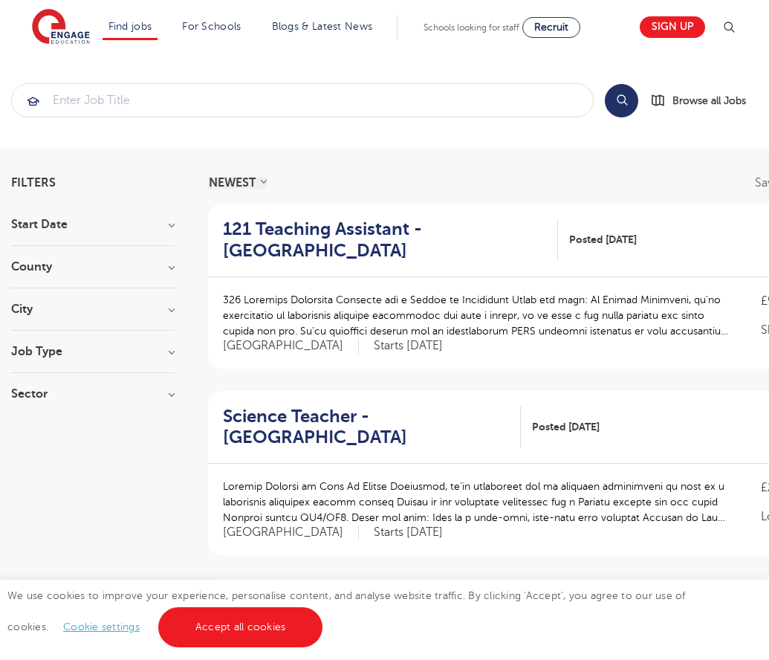 The image size is (769, 660). I want to click on a: Accept all cookies, so click(241, 627).